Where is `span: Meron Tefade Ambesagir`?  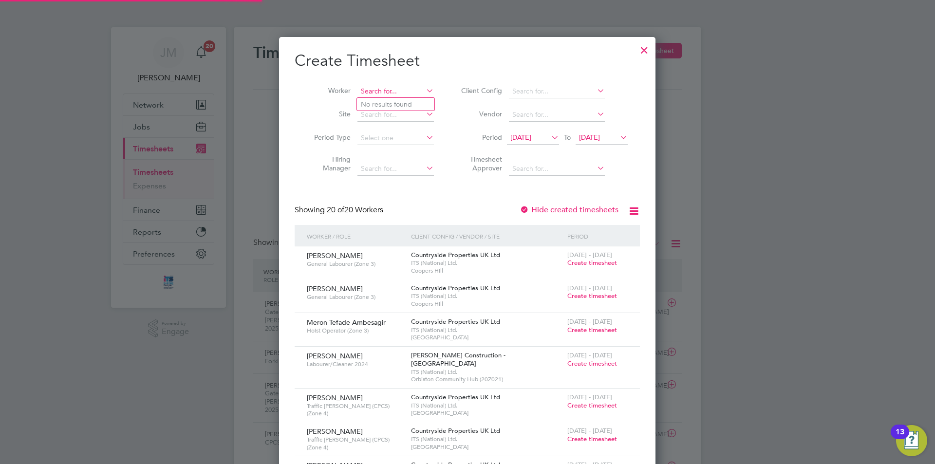 span: Meron Tefade Ambesagir is located at coordinates (346, 322).